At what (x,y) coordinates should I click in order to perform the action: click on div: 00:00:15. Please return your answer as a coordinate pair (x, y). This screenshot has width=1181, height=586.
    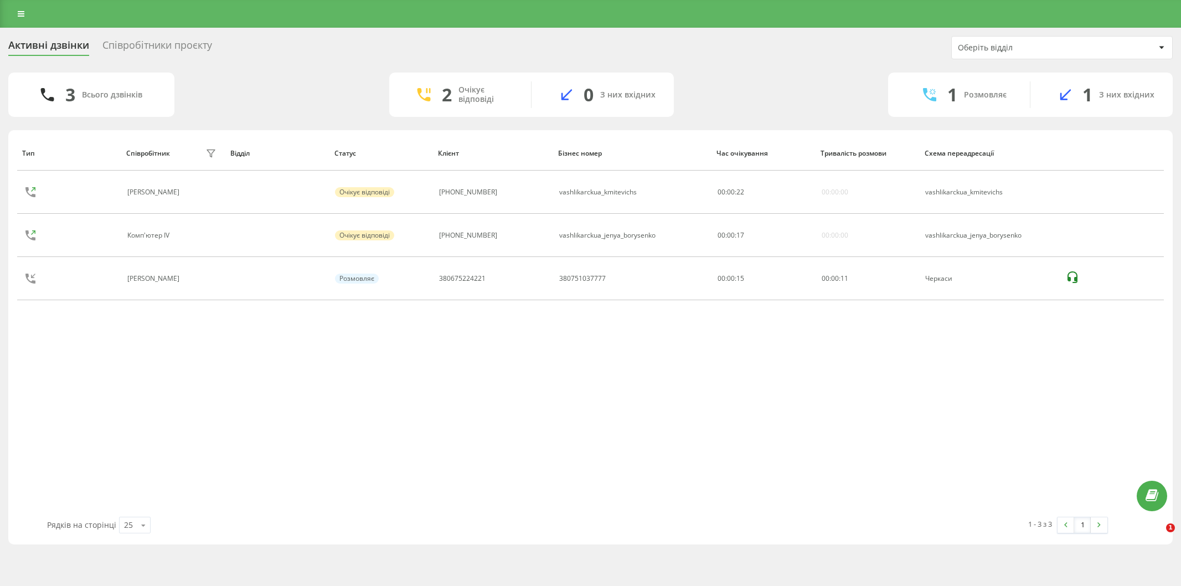
    Looking at the image, I should click on (764, 279).